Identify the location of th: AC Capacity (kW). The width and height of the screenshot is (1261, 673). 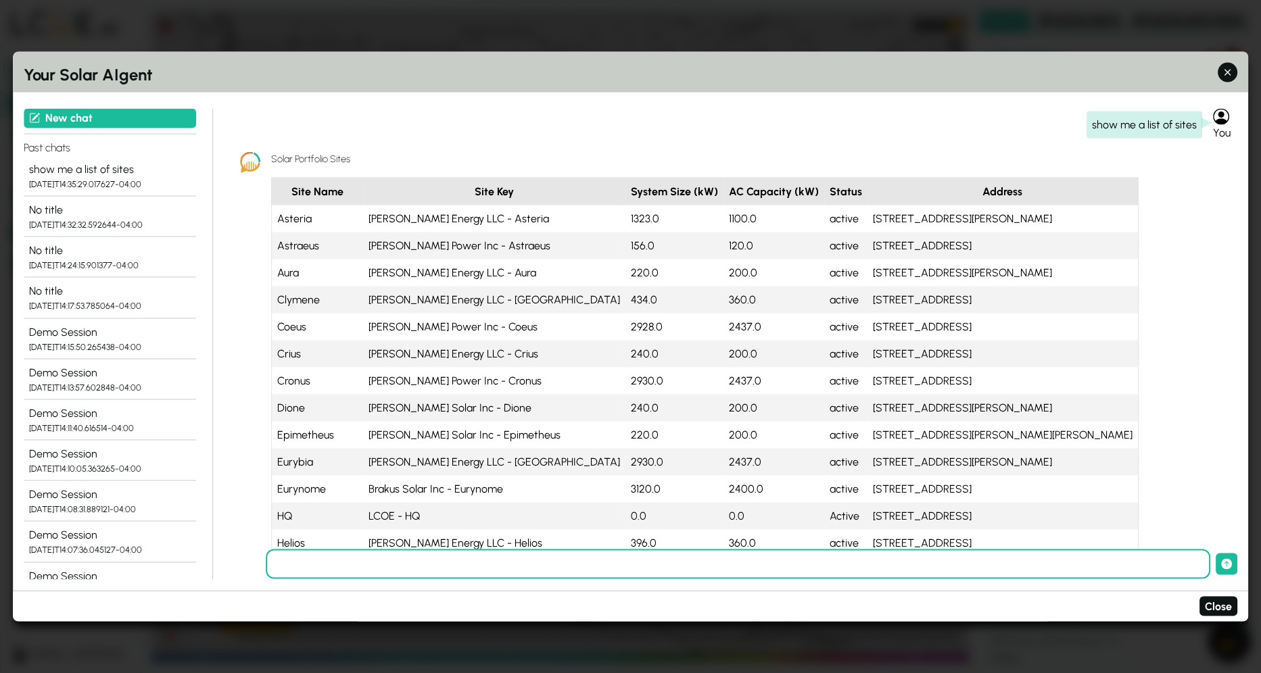
(773, 191).